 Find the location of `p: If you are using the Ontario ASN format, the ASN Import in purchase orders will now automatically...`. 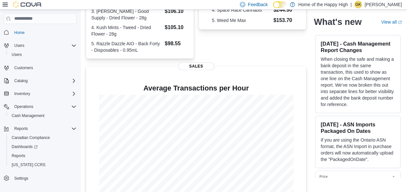

p: If you are using the Ontario ASN format, the ASN Import in purchase orders will now automatically... is located at coordinates (358, 150).